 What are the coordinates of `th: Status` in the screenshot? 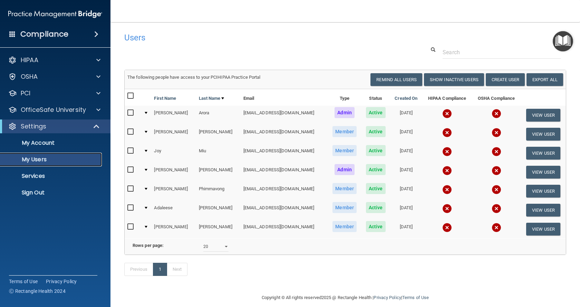 It's located at (375, 97).